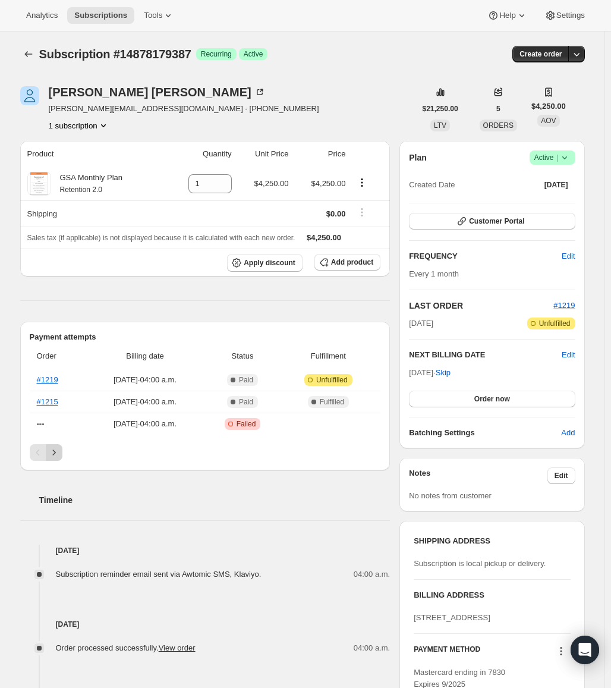 This screenshot has width=611, height=688. I want to click on button: Add, so click(568, 433).